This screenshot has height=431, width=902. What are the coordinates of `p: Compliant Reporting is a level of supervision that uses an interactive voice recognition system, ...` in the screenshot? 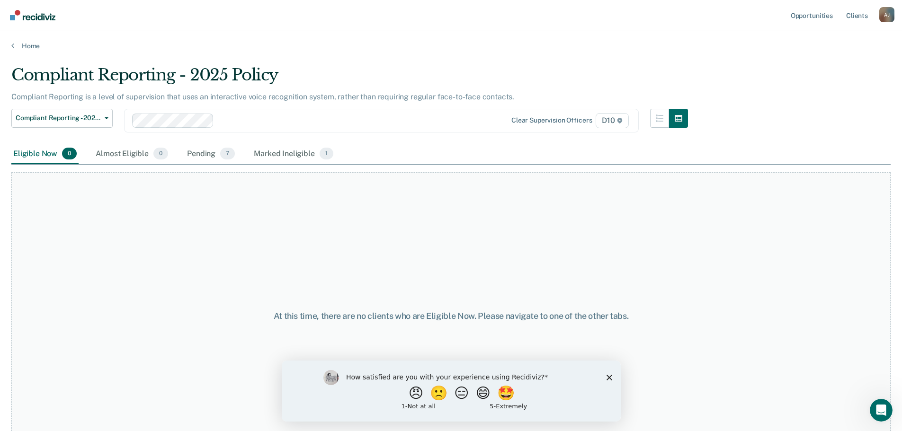 It's located at (263, 97).